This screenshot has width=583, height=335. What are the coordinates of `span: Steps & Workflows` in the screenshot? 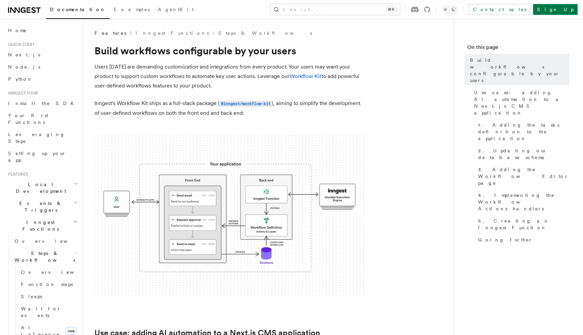 It's located at (44, 256).